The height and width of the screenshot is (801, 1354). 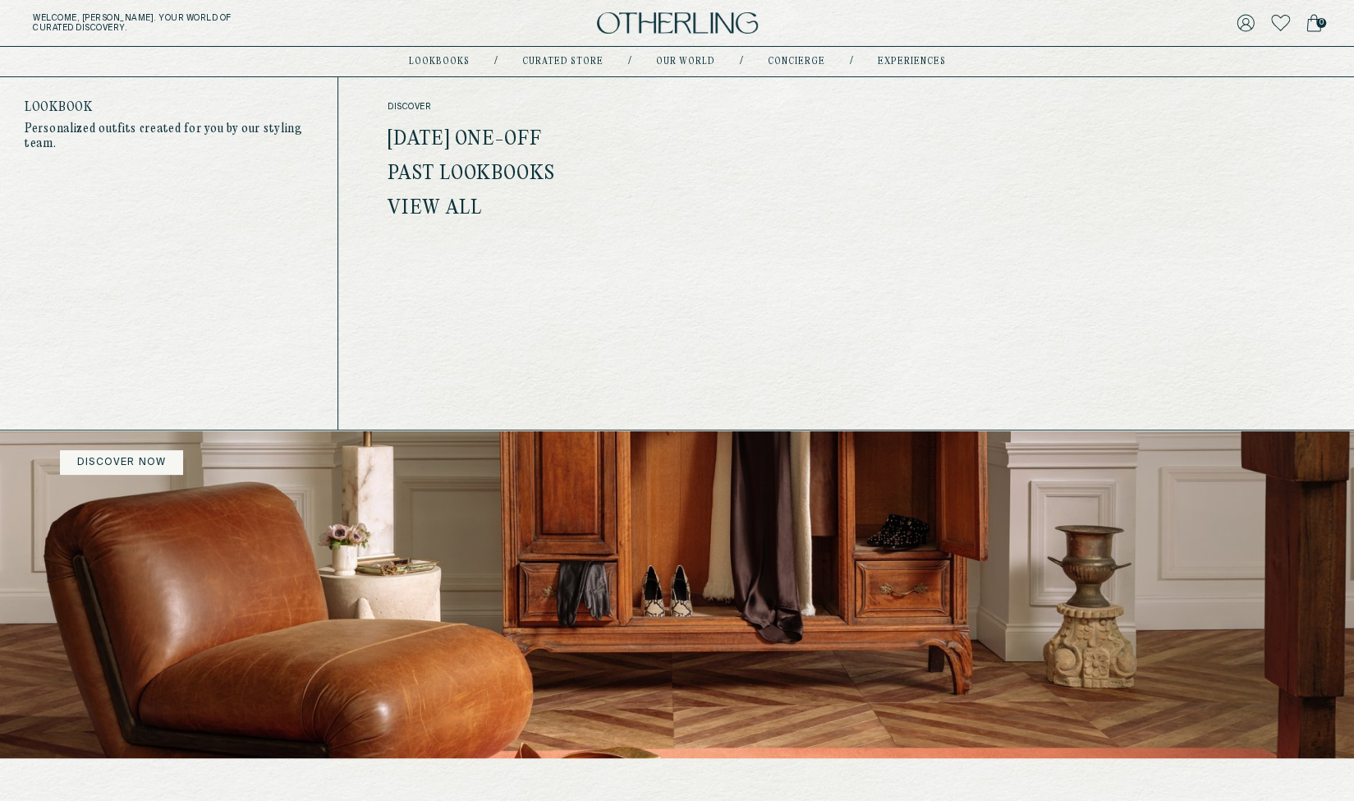 I want to click on a: View All, so click(x=434, y=209).